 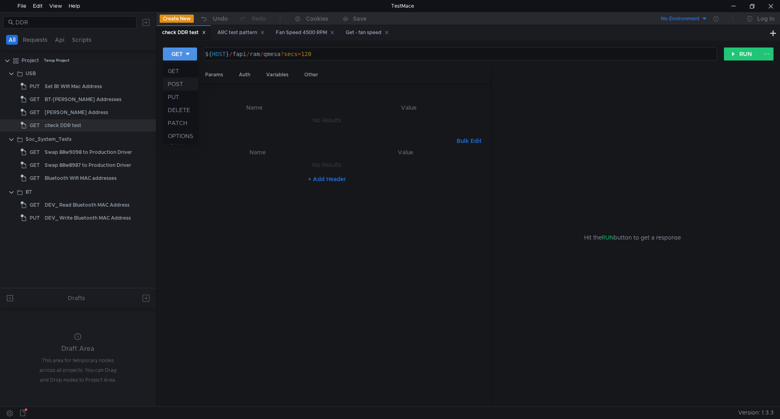 What do you see at coordinates (180, 84) in the screenshot?
I see `li: POST` at bounding box center [180, 84].